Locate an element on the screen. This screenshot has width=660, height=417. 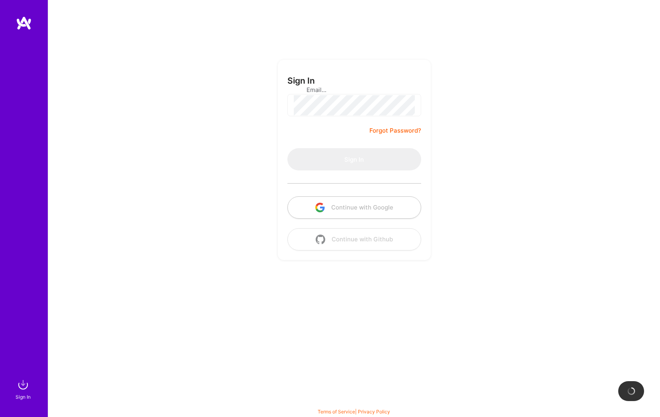
a: Privacy Policy is located at coordinates (374, 411).